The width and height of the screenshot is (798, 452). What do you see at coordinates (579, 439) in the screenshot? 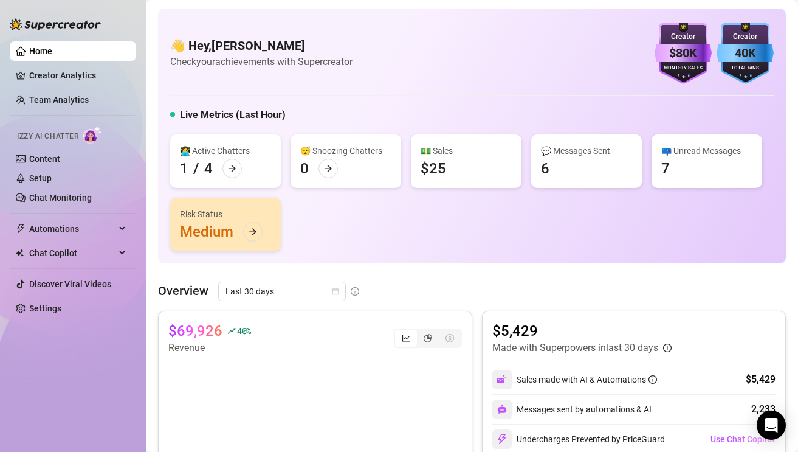
I see `div: Undercharges Prevented by PriceGuard` at bounding box center [579, 439].